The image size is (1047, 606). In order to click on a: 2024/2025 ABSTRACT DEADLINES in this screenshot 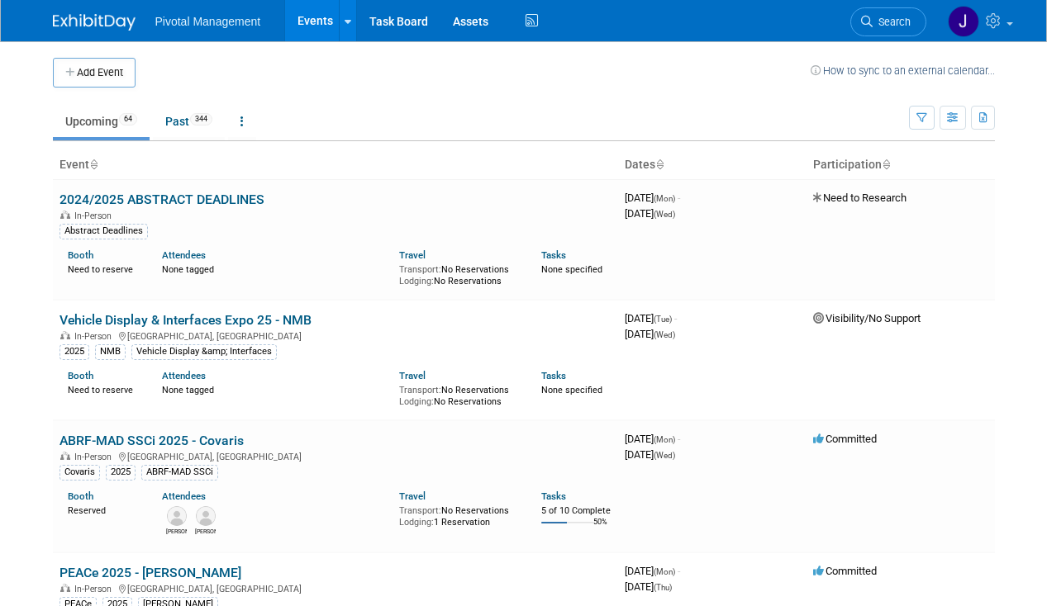, I will do `click(162, 199)`.